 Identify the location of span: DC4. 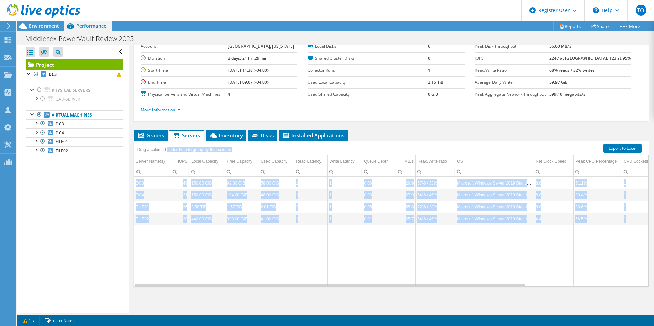
(60, 133).